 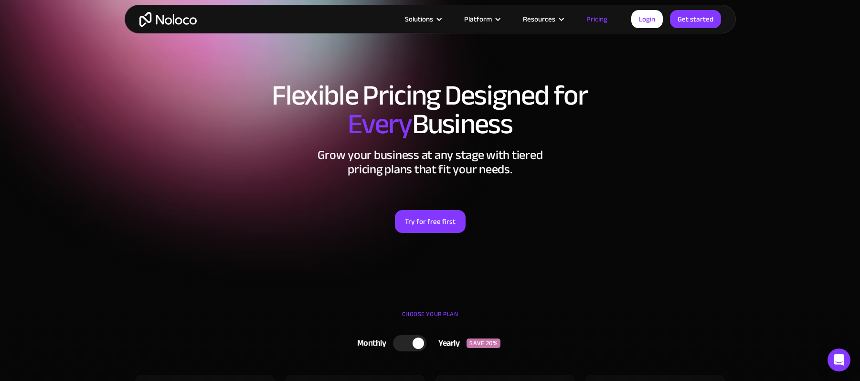 I want to click on div: Yearly, so click(x=447, y=344).